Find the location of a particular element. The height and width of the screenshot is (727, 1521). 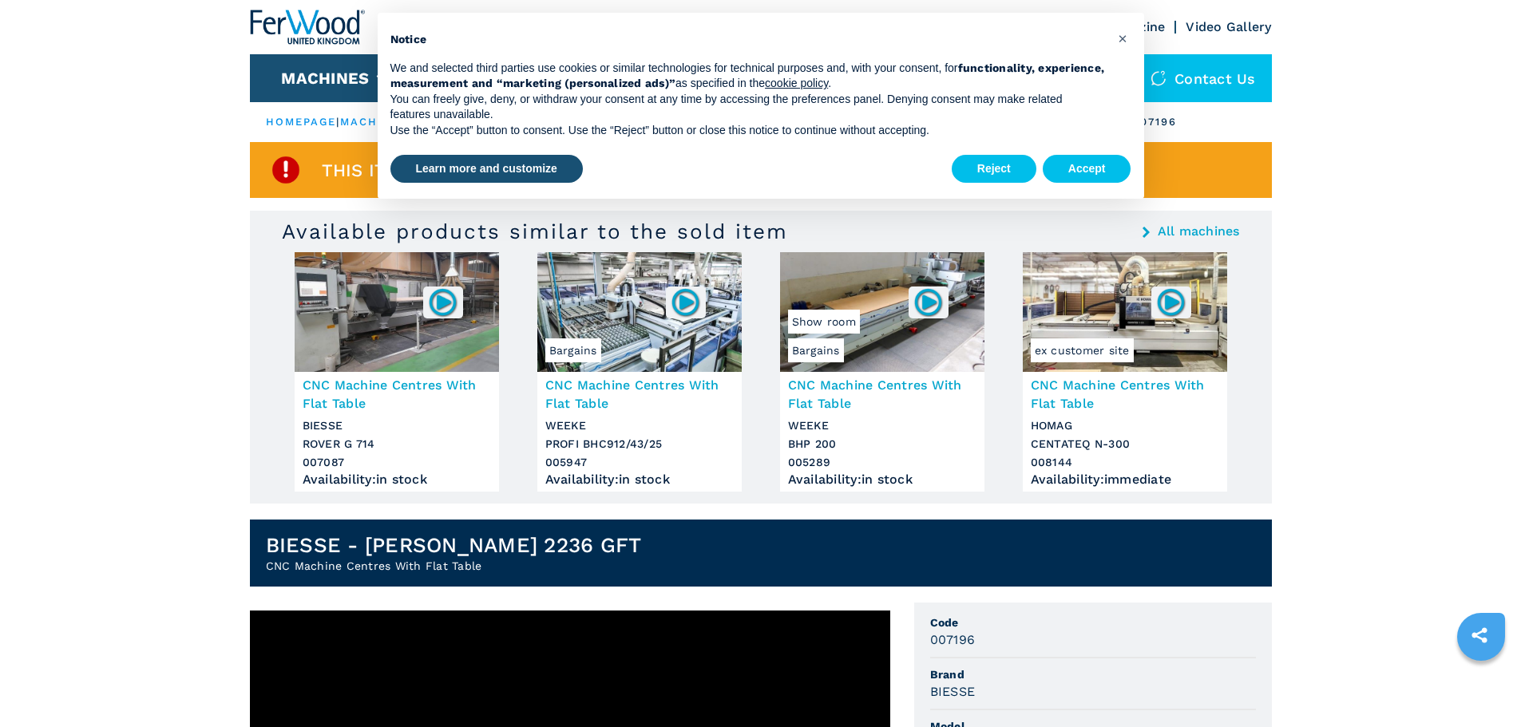

button: Learn more and customize is located at coordinates (486, 169).